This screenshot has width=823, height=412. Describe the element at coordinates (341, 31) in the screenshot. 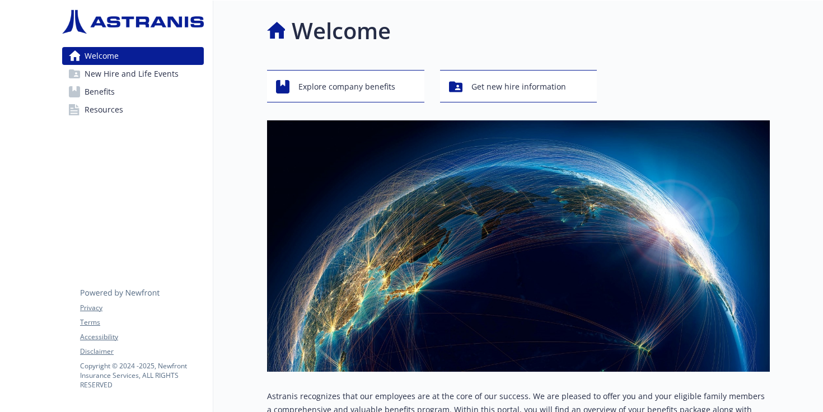

I see `h1: Welcome` at that location.